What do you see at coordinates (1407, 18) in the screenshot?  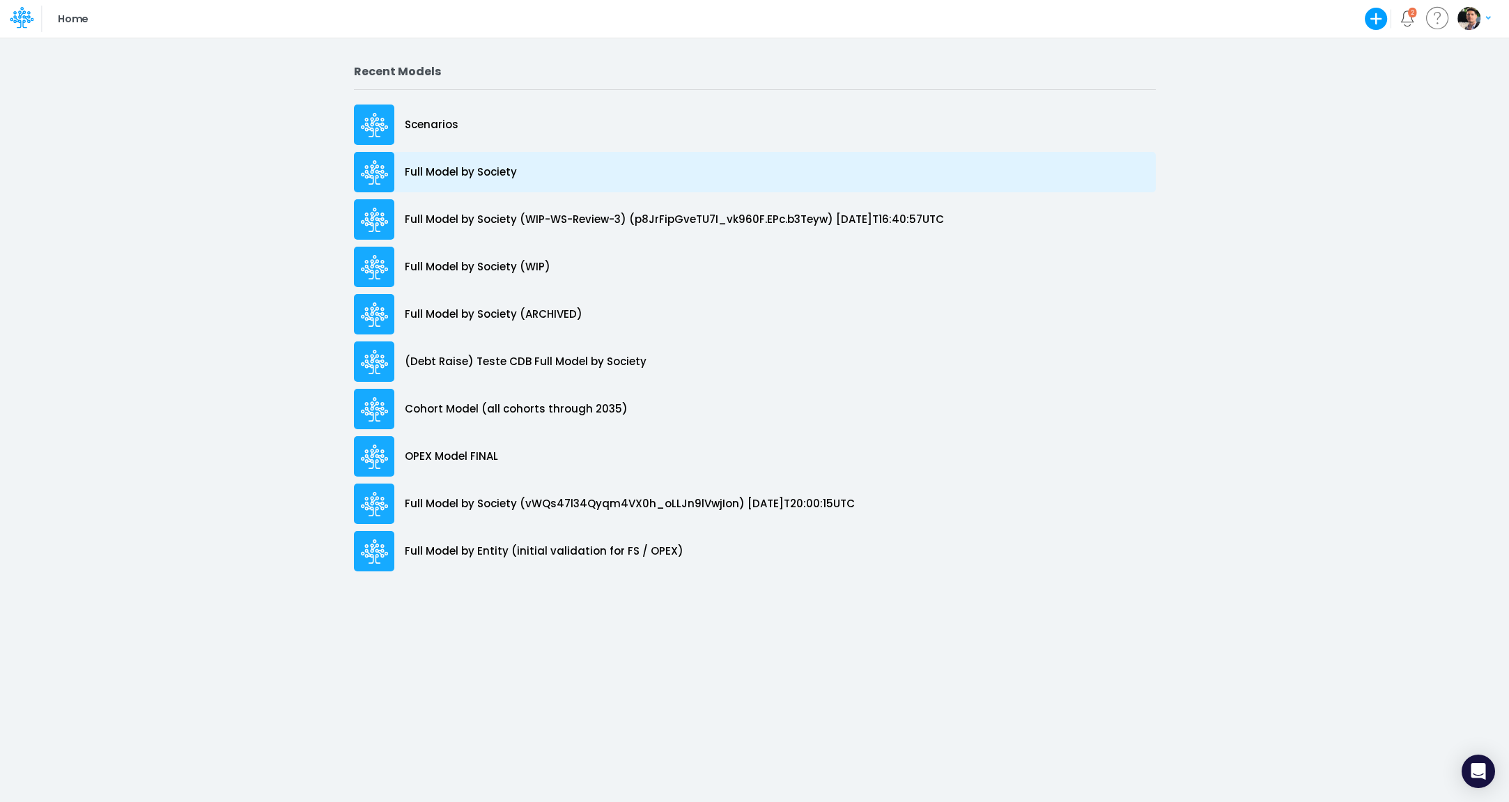 I see `a: Notifications` at bounding box center [1407, 18].